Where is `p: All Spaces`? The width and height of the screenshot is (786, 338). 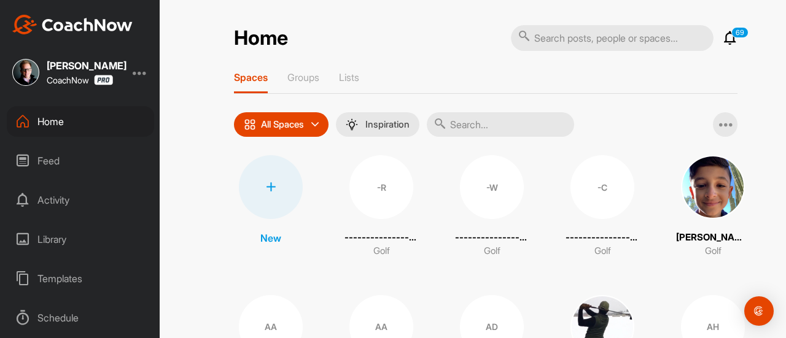
p: All Spaces is located at coordinates (282, 125).